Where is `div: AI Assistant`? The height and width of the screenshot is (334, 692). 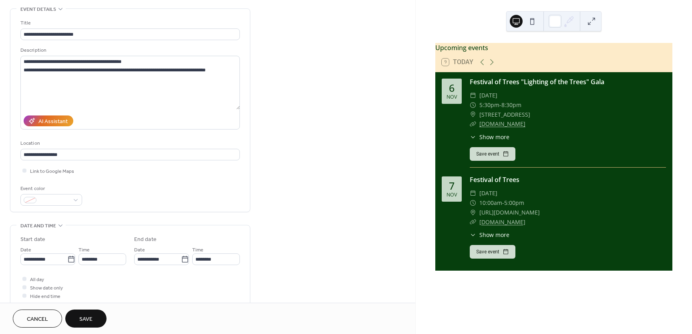
div: AI Assistant is located at coordinates (53, 121).